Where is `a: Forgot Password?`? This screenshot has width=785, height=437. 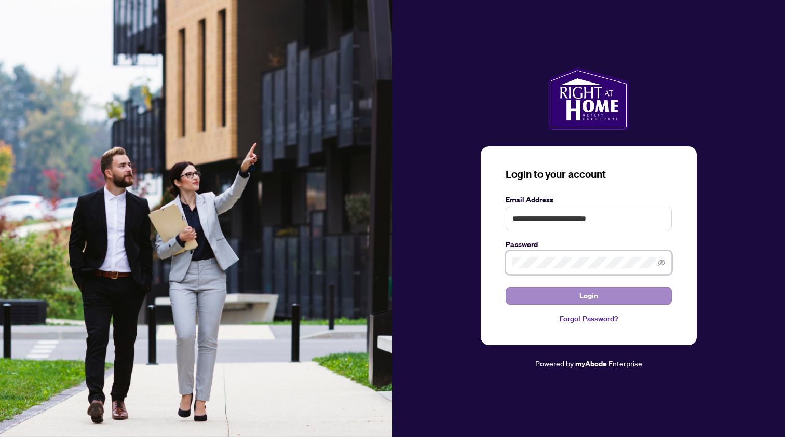 a: Forgot Password? is located at coordinates (589, 319).